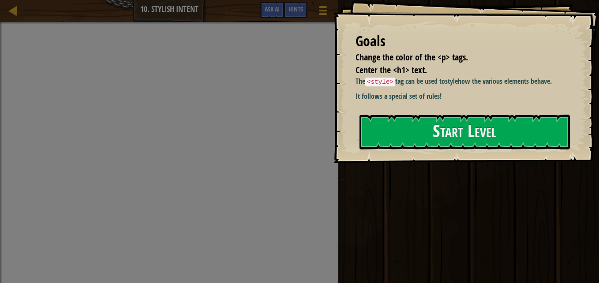  What do you see at coordinates (272, 10) in the screenshot?
I see `button: Ask AI` at bounding box center [272, 10].